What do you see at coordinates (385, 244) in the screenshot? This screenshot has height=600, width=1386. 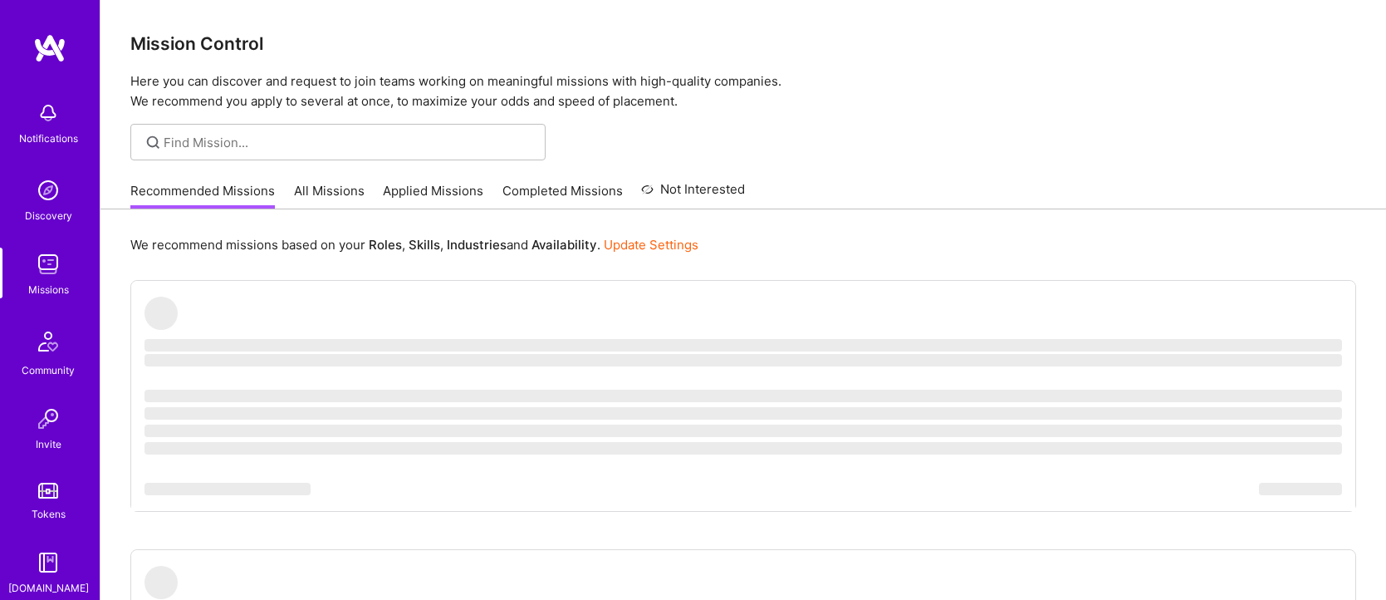 I see `b: Roles` at bounding box center [385, 244].